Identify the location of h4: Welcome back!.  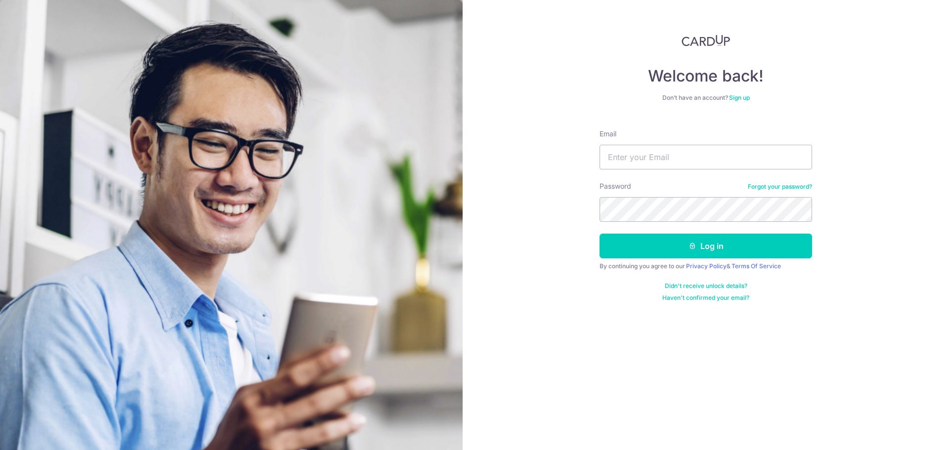
(706, 76).